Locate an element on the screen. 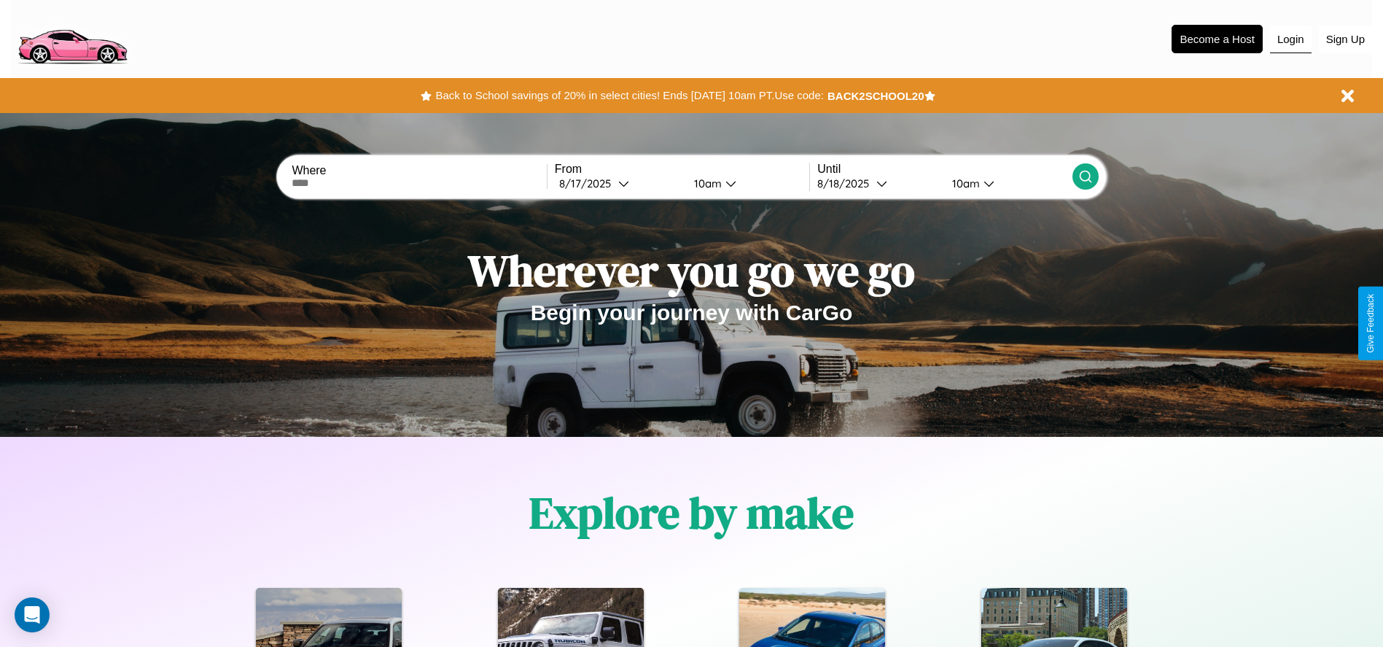  button: Become a Host is located at coordinates (1217, 39).